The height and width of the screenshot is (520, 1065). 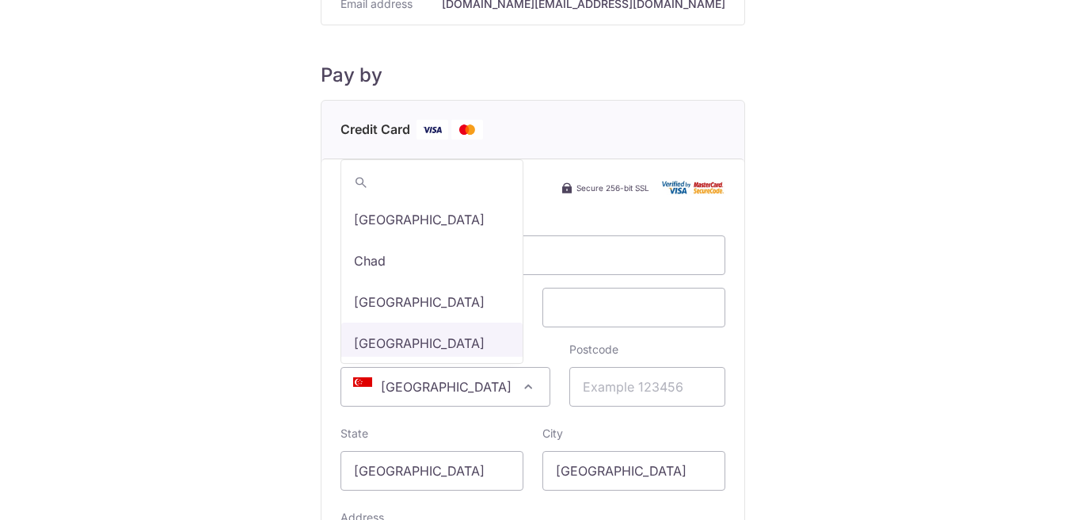 I want to click on label: City, so click(x=553, y=433).